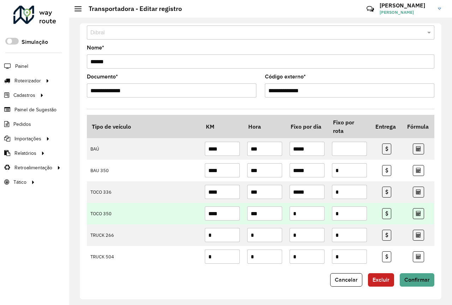 This screenshot has height=305, width=452. I want to click on button: Excluir, so click(381, 280).